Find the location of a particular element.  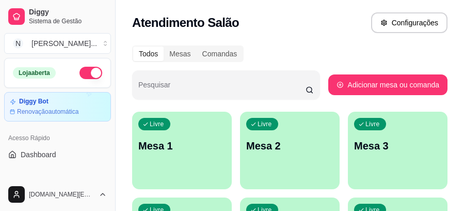

p: Mesa 1 is located at coordinates (182, 146).